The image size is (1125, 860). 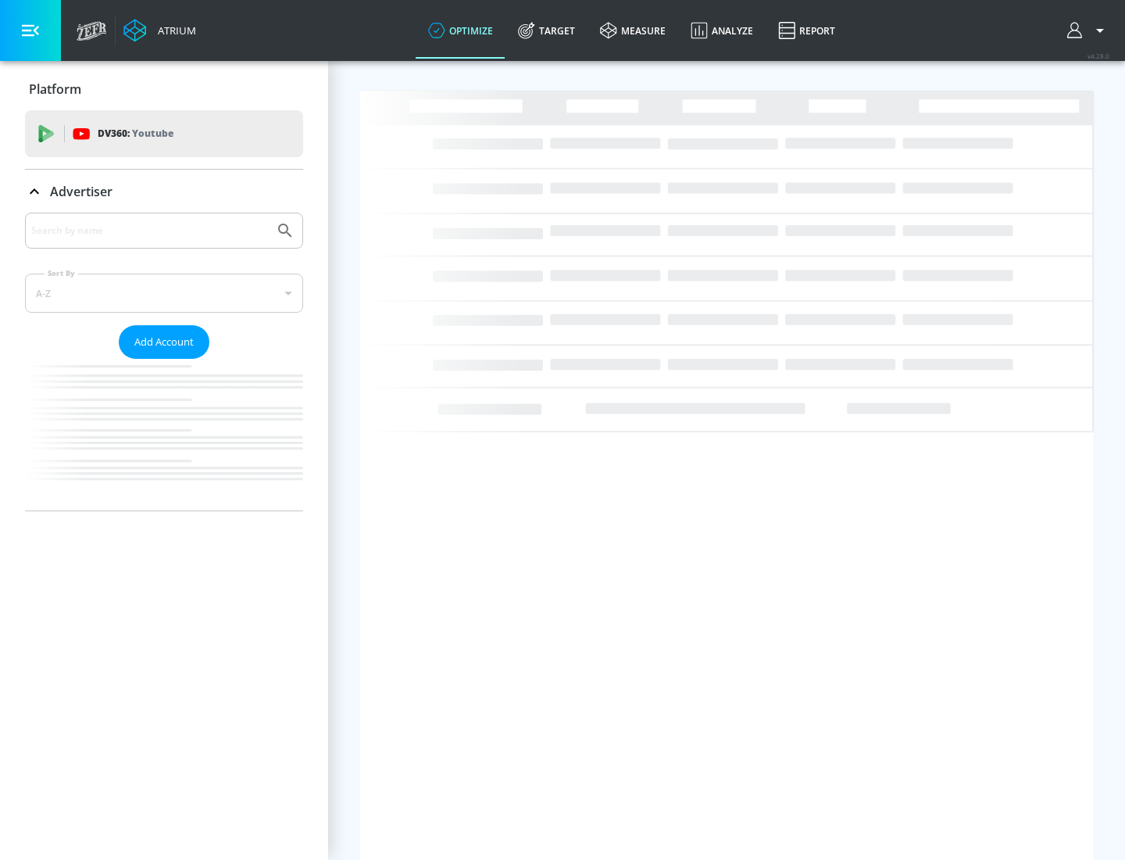 What do you see at coordinates (149, 231) in the screenshot?
I see `input: Search by name` at bounding box center [149, 231].